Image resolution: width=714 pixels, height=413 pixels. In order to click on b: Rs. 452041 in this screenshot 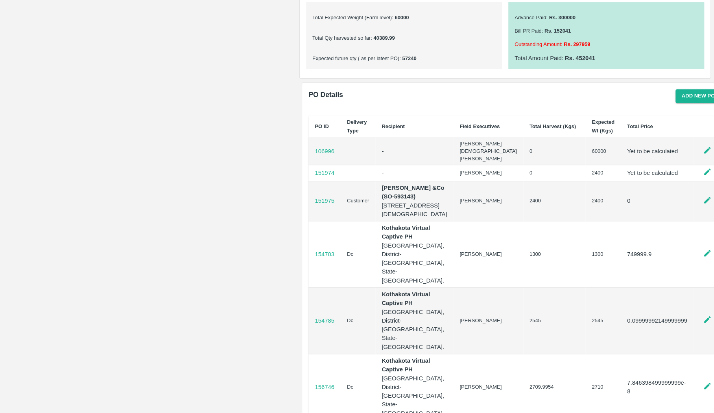, I will do `click(579, 58)`.